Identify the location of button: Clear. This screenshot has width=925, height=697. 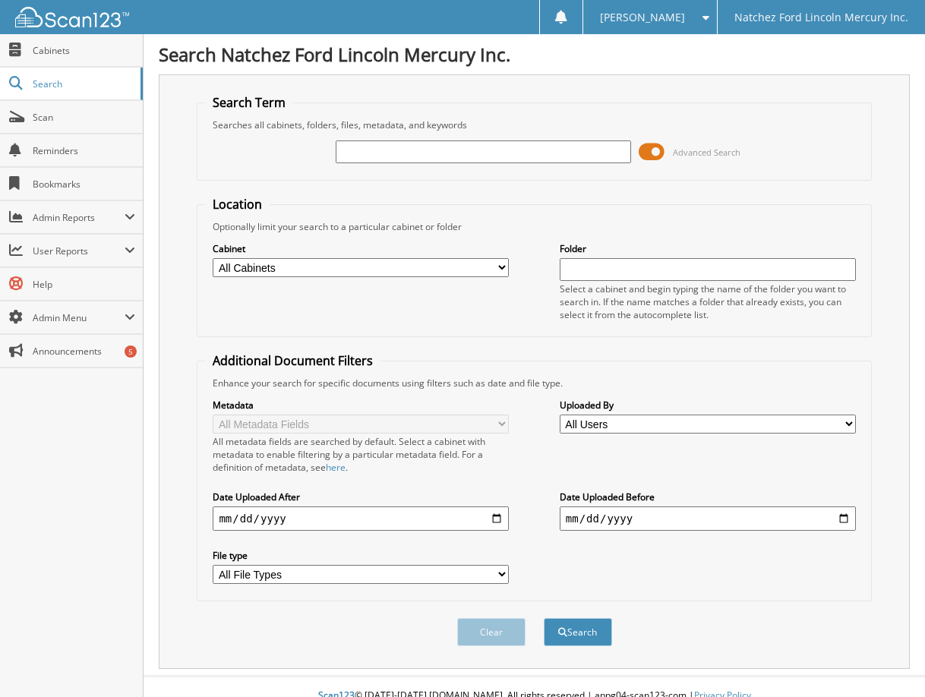
(491, 632).